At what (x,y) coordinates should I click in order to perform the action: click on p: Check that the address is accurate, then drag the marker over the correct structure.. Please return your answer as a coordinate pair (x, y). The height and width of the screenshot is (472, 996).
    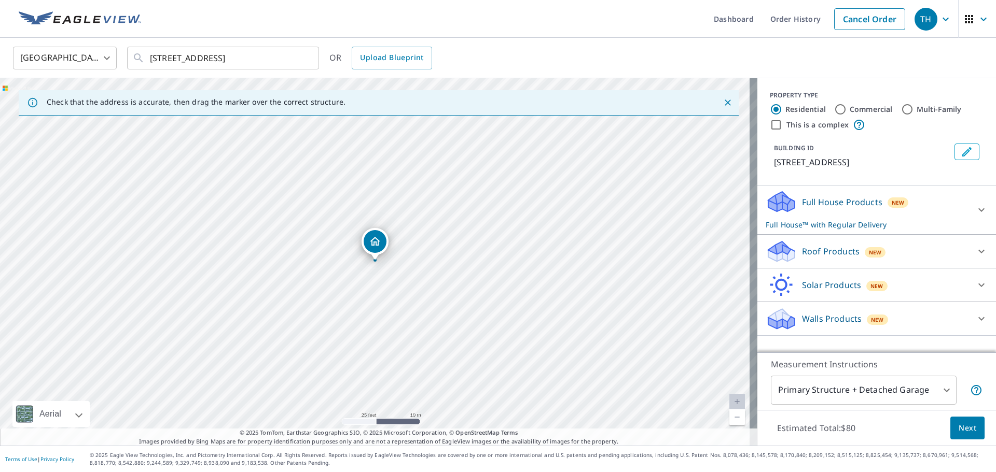
    Looking at the image, I should click on (196, 102).